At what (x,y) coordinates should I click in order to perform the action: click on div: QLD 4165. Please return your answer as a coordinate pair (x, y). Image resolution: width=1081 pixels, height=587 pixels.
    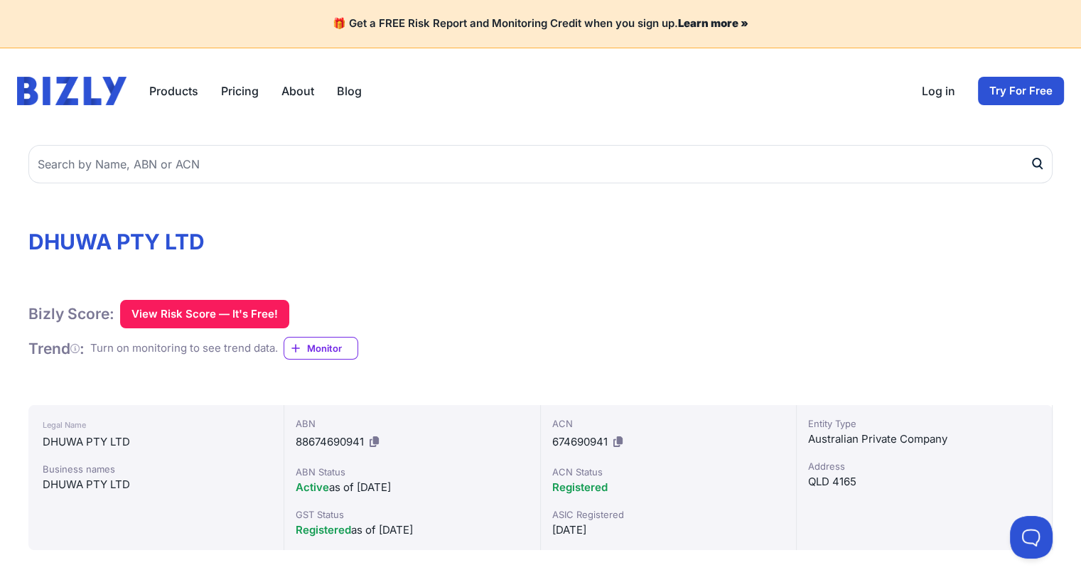
    Looking at the image, I should click on (924, 482).